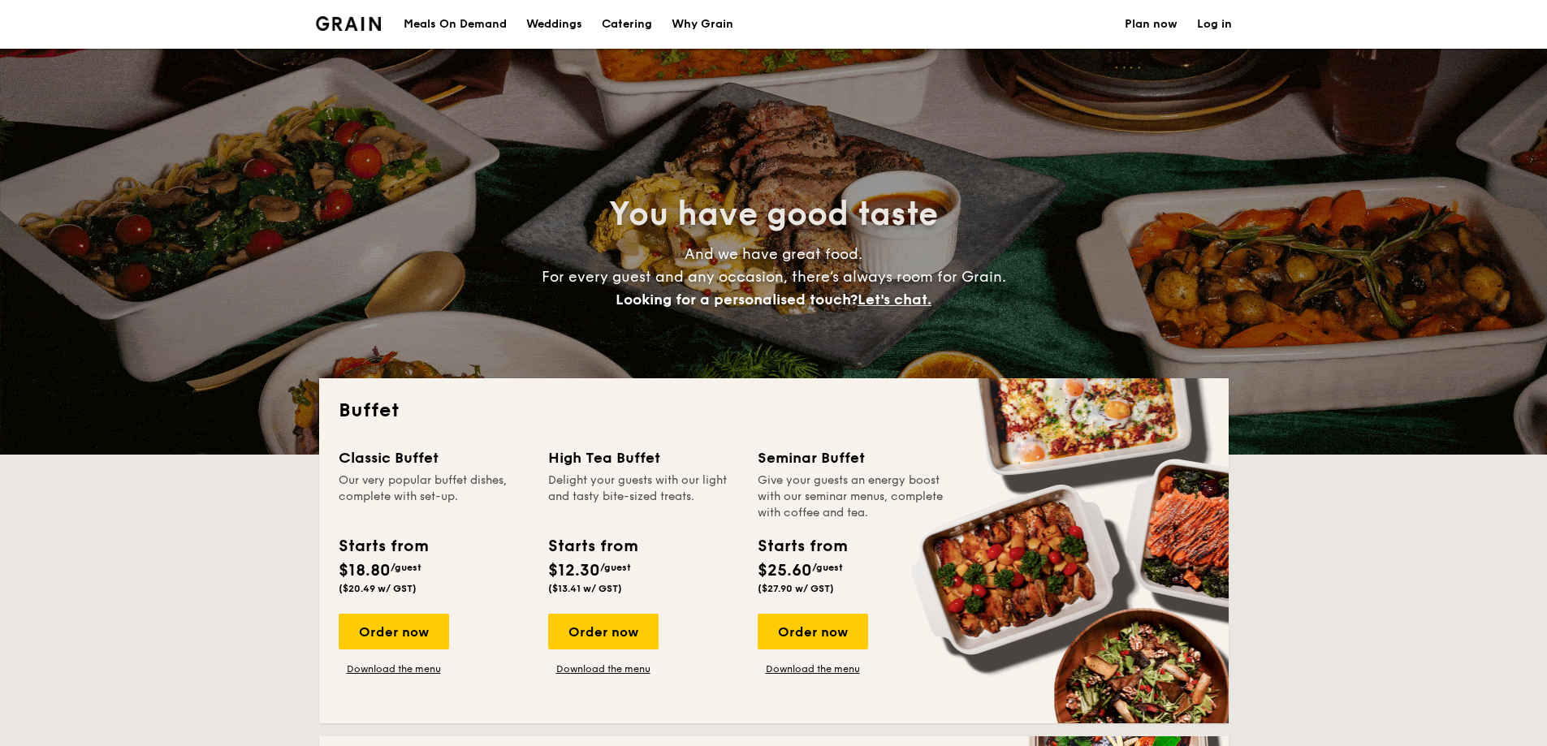 The width and height of the screenshot is (1547, 746). I want to click on span: $18.80, so click(365, 571).